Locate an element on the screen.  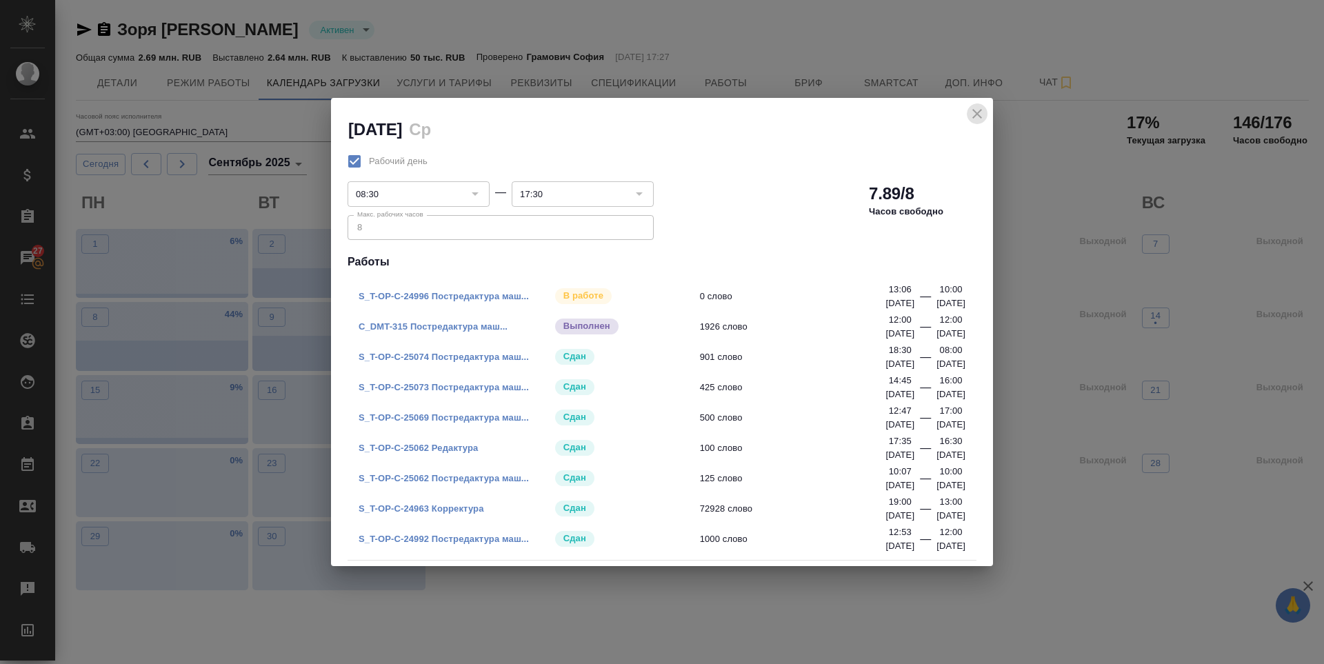
p: В работе is located at coordinates (584, 296).